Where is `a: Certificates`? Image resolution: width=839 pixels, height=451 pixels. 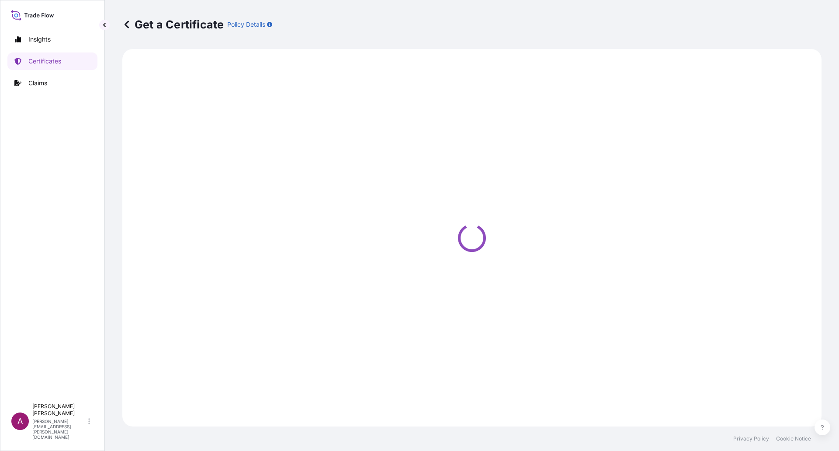
a: Certificates is located at coordinates (52, 61).